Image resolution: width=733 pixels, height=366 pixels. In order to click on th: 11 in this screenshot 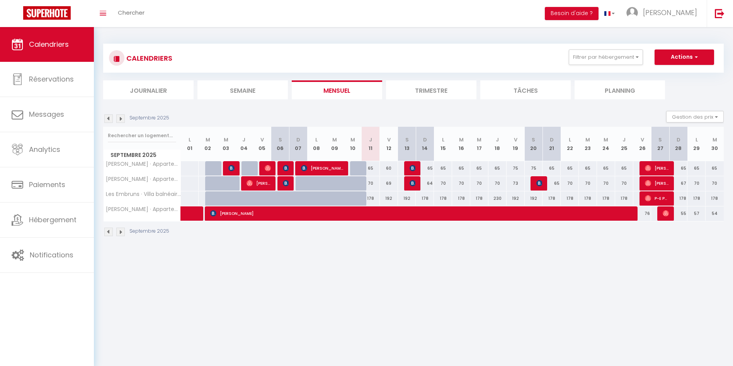, I will do `click(371, 144)`.